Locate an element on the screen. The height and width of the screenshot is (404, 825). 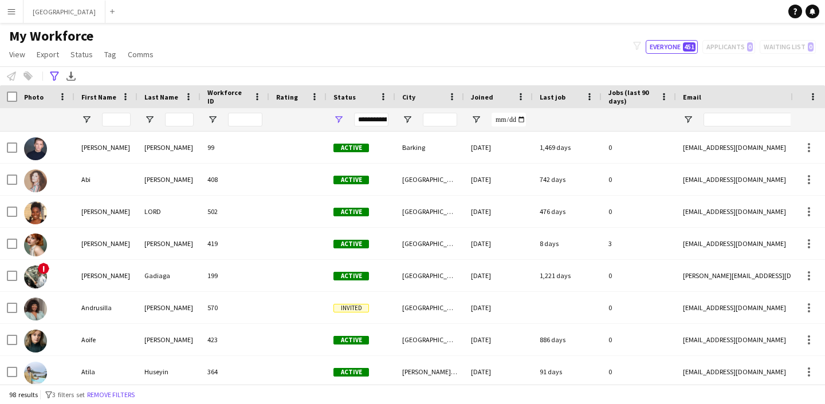
div: Andrusilla is located at coordinates (106, 308).